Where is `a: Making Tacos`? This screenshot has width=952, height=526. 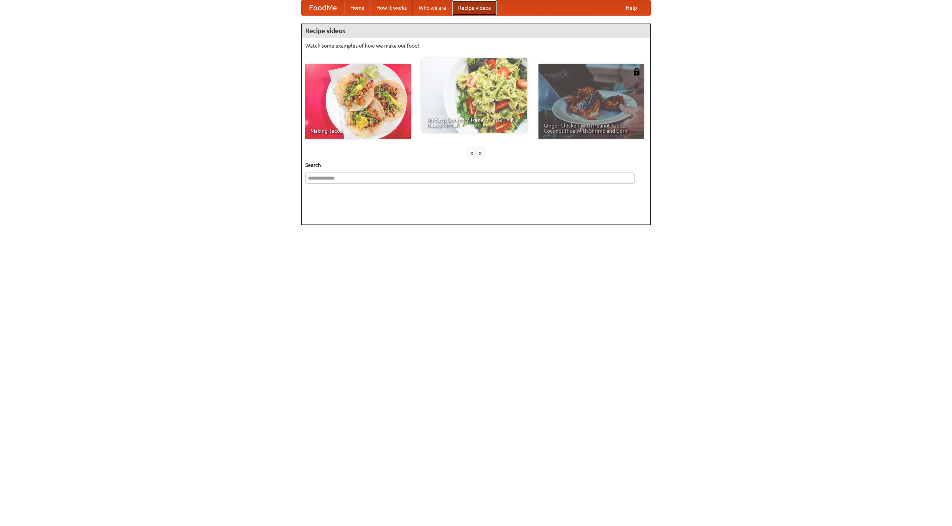
a: Making Tacos is located at coordinates (358, 102).